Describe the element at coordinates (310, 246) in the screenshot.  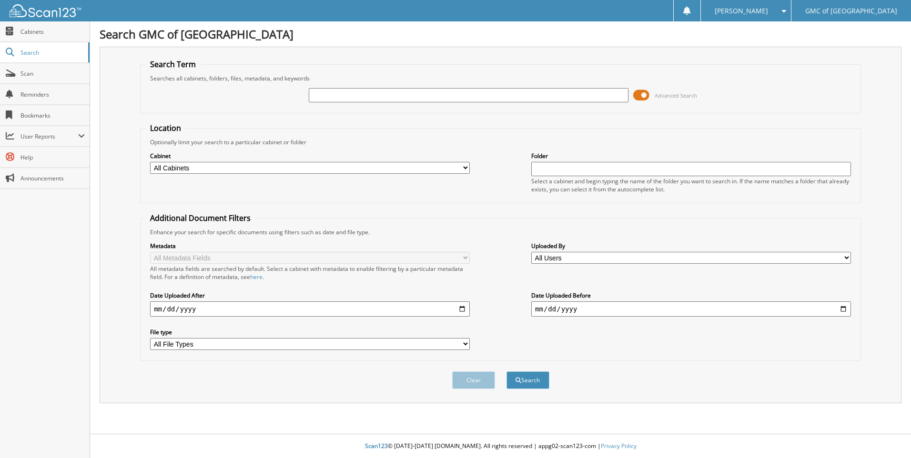
I see `label: Metadata` at that location.